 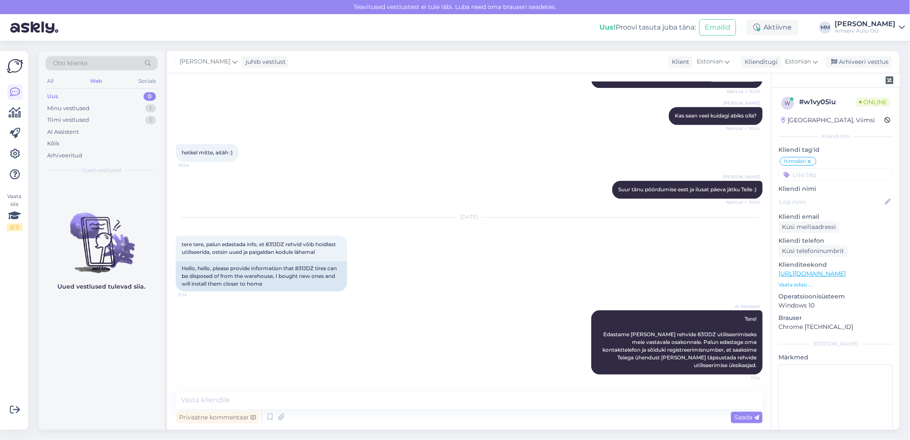 I want to click on span: Saada, so click(x=747, y=417).